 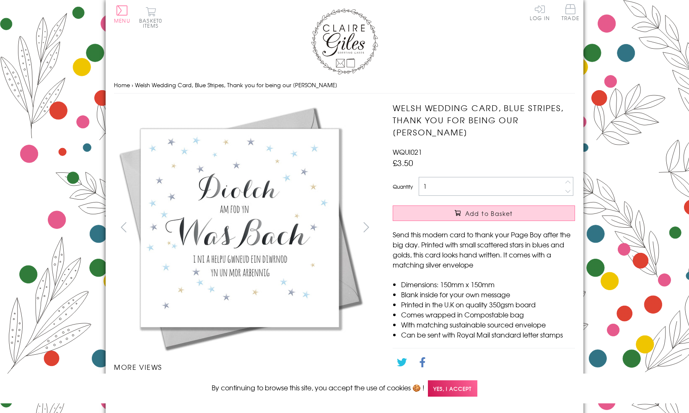 What do you see at coordinates (150, 17) in the screenshot?
I see `button: Basket0 items` at bounding box center [150, 17].